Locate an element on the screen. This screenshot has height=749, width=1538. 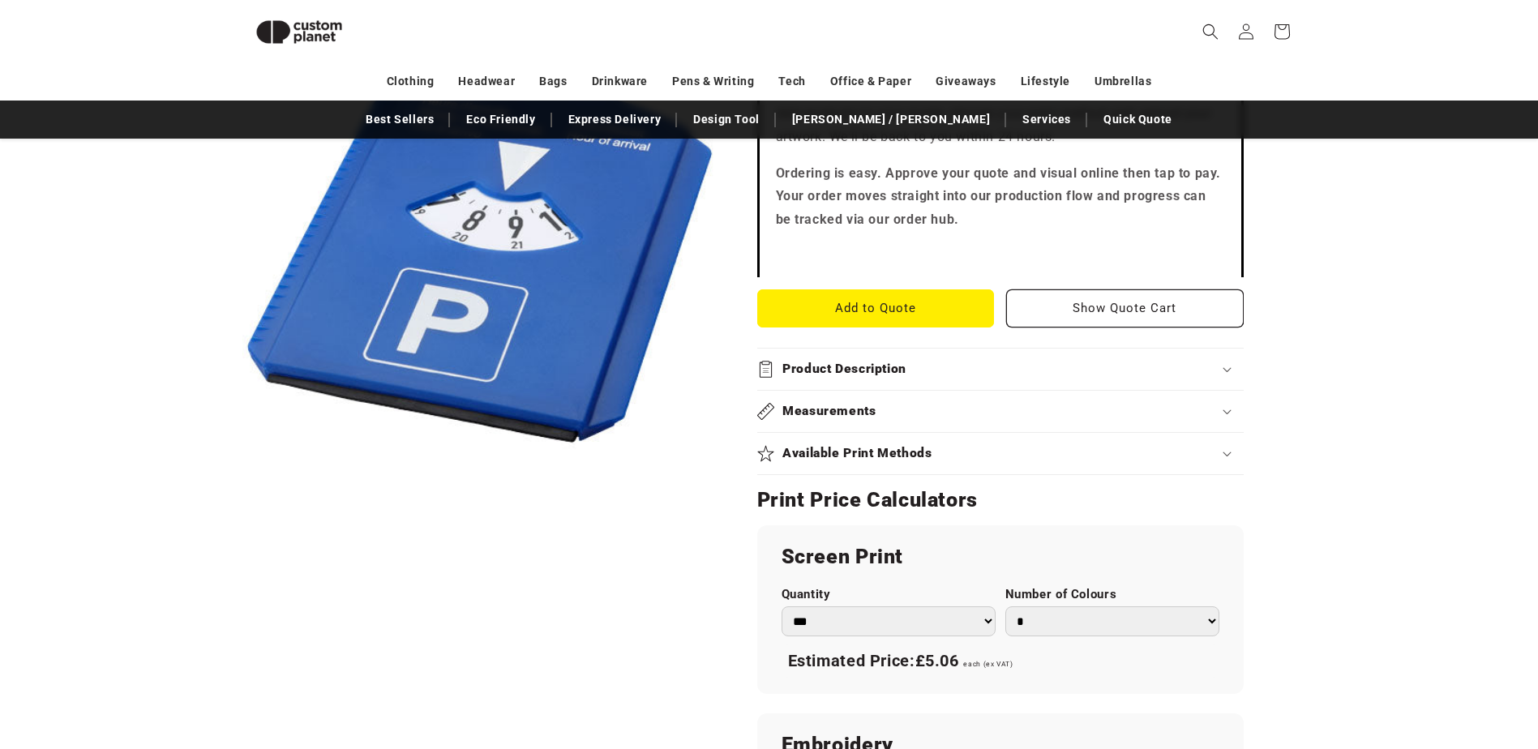
summary: Search is located at coordinates (1210, 32).